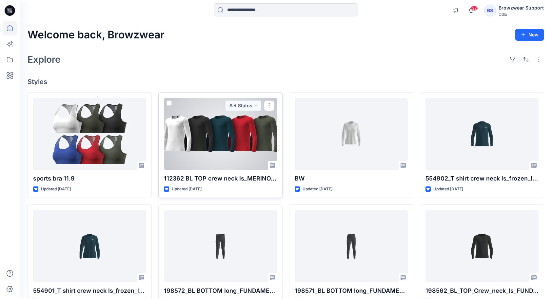 This screenshot has height=299, width=552. Describe the element at coordinates (220, 246) in the screenshot. I see `a: 198572_BL BOTTOM long_FUNDAMENTALS ACTIVE WARM_SMS_3D` at that location.